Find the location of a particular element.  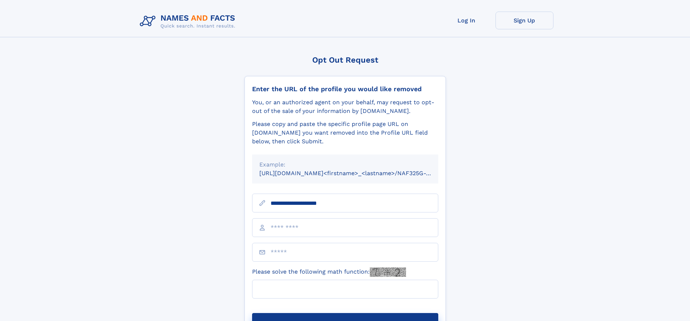

a: Sign Up is located at coordinates (525, 20).